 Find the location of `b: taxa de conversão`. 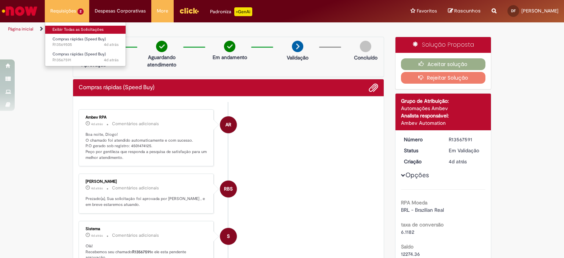

b: taxa de conversão is located at coordinates (423, 225).